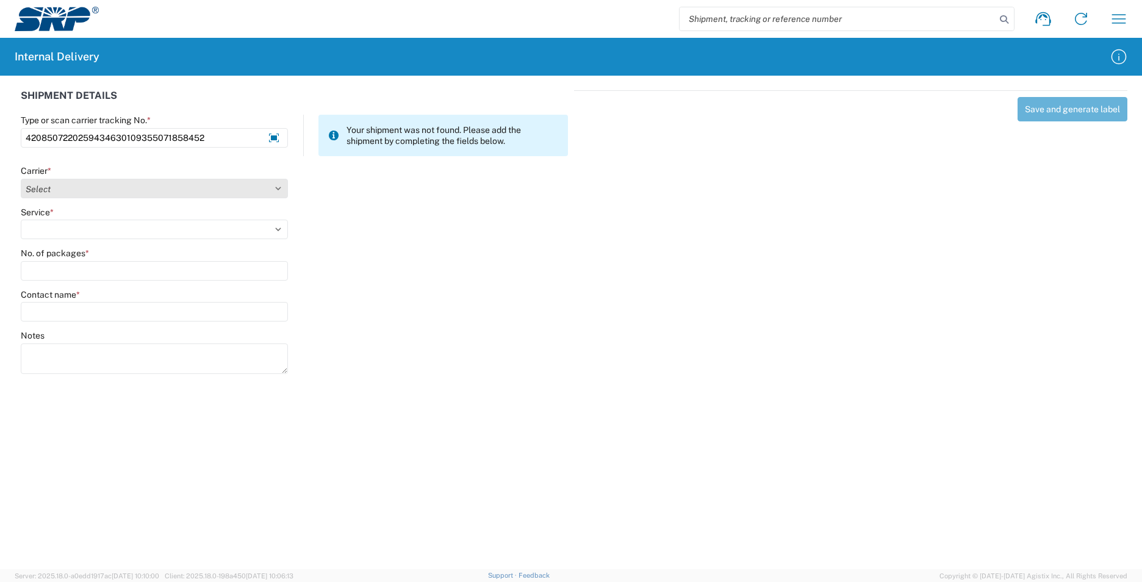  Describe the element at coordinates (50, 295) in the screenshot. I see `label: Contact name` at that location.